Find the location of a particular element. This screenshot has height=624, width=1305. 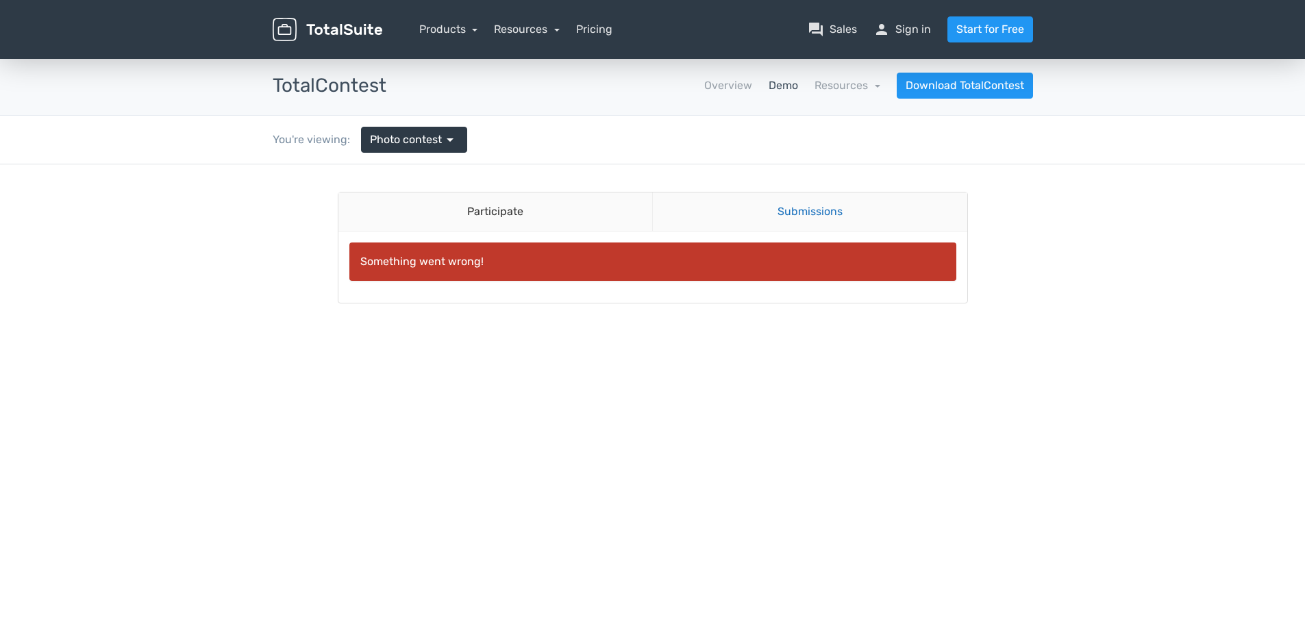

a: Download TotalContest is located at coordinates (965, 86).